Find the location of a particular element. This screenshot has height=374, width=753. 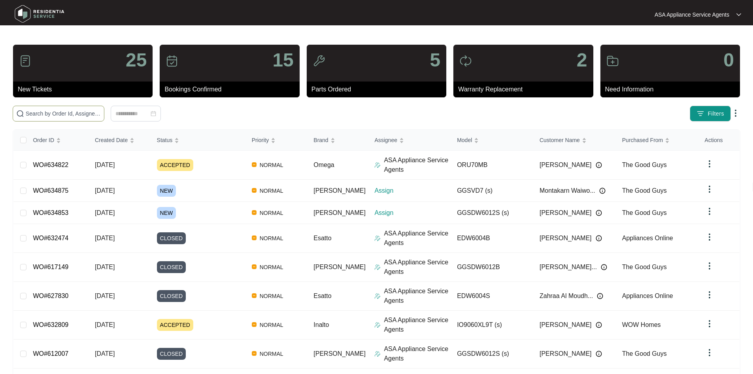

span: Assignee is located at coordinates (386, 140).